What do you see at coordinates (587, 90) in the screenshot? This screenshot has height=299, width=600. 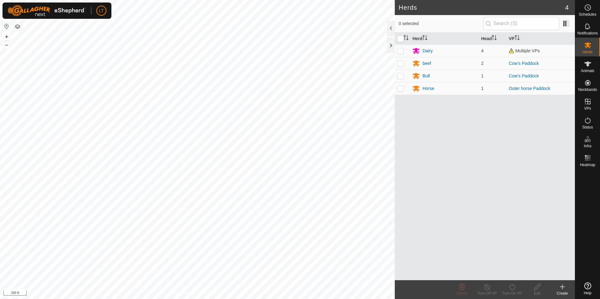 I see `span: Neckbands` at bounding box center [587, 90].